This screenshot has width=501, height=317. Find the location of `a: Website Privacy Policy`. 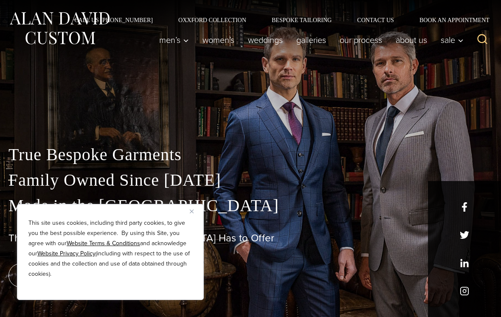

a: Website Privacy Policy is located at coordinates (66, 253).